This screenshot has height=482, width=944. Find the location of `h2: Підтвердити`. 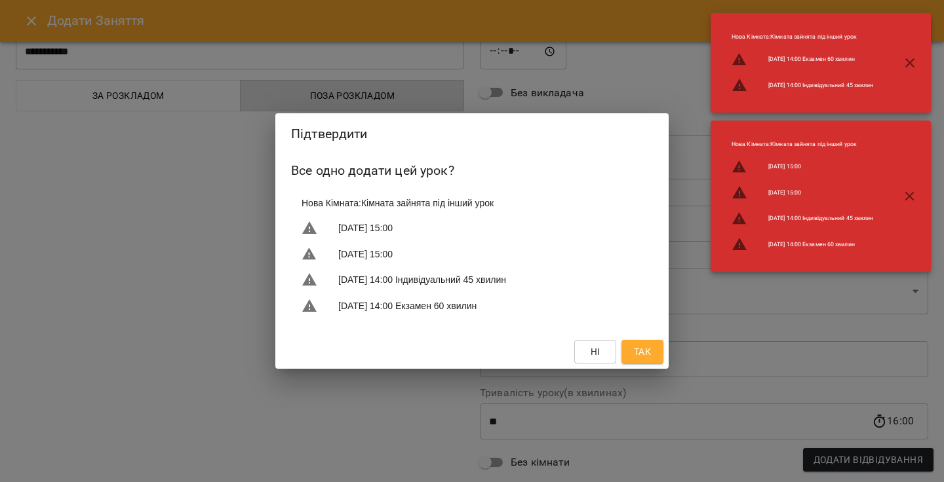

h2: Підтвердити is located at coordinates (472, 134).